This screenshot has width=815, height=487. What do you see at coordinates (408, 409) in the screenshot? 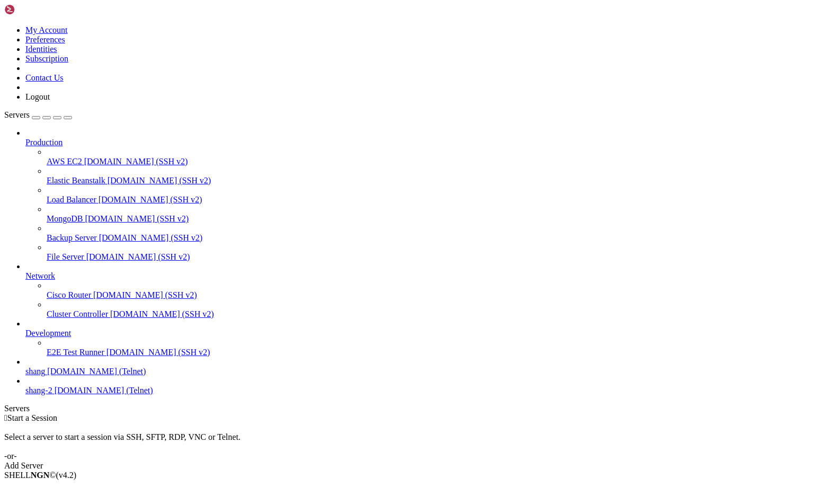
I see `div: Servers` at bounding box center [408, 409].